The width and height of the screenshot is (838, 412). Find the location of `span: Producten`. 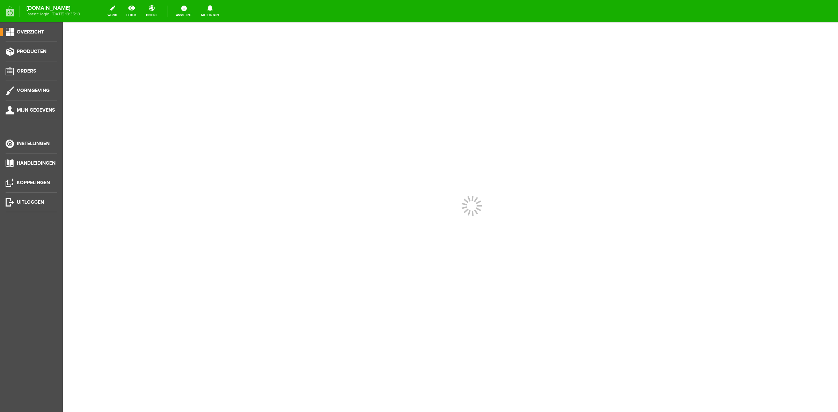

span: Producten is located at coordinates (31, 51).